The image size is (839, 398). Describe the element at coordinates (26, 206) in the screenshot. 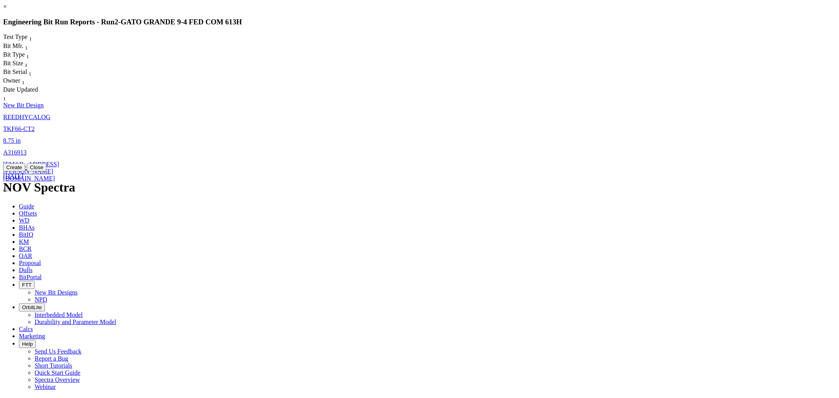

I see `span: Guide` at that location.